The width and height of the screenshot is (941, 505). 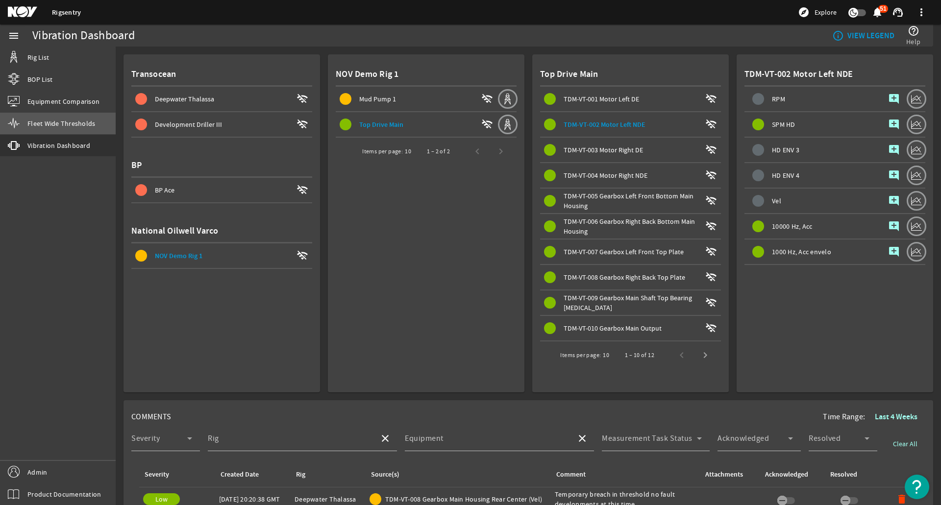 I want to click on span: Explore, so click(x=825, y=12).